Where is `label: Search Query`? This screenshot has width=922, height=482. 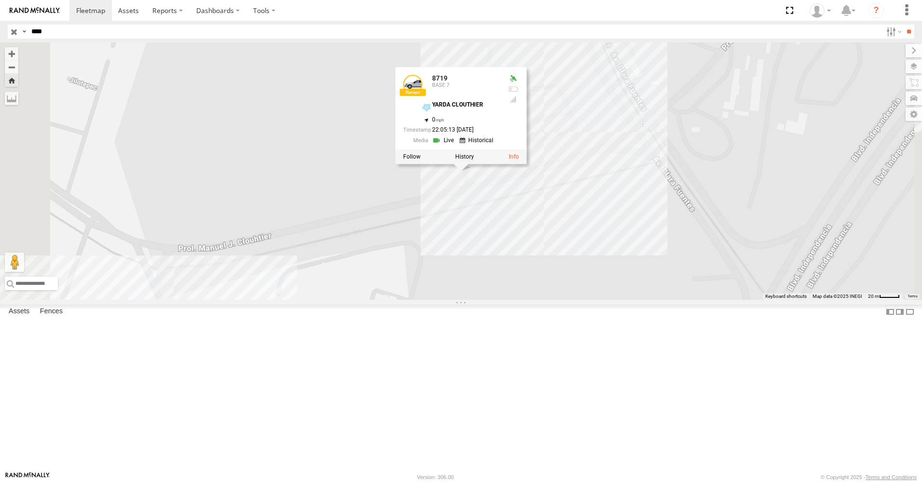
label: Search Query is located at coordinates (24, 31).